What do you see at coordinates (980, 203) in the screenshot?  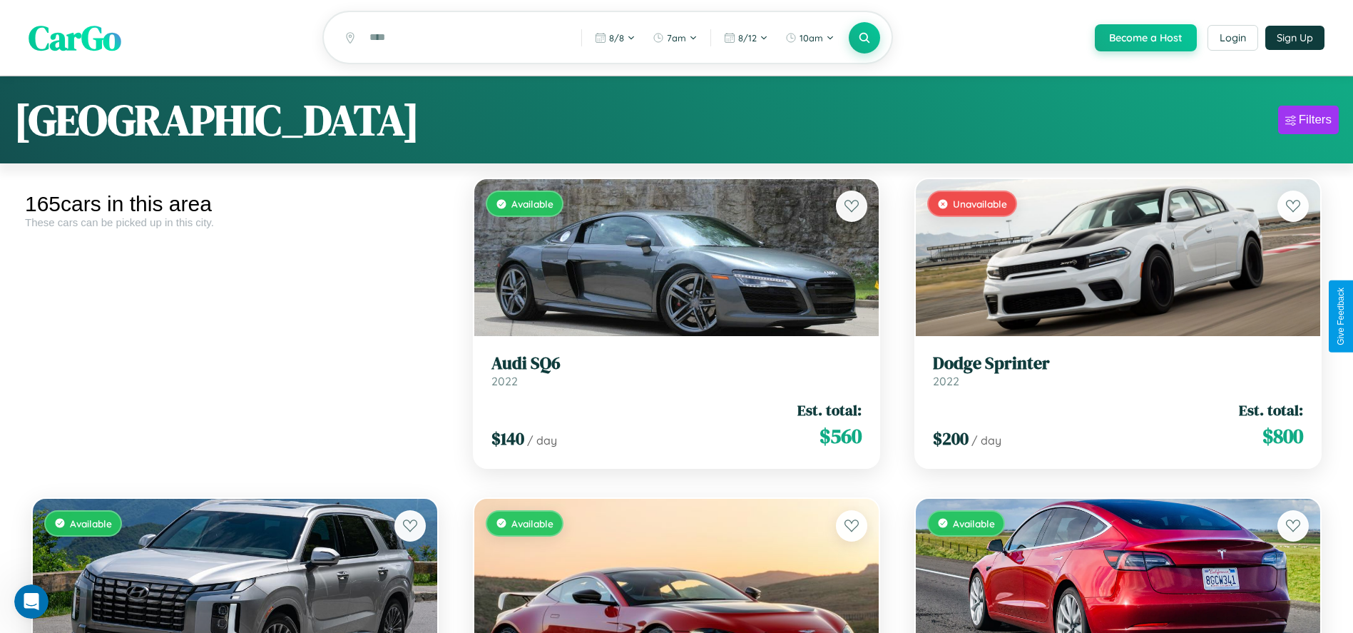 I see `span: Unavailable` at bounding box center [980, 203].